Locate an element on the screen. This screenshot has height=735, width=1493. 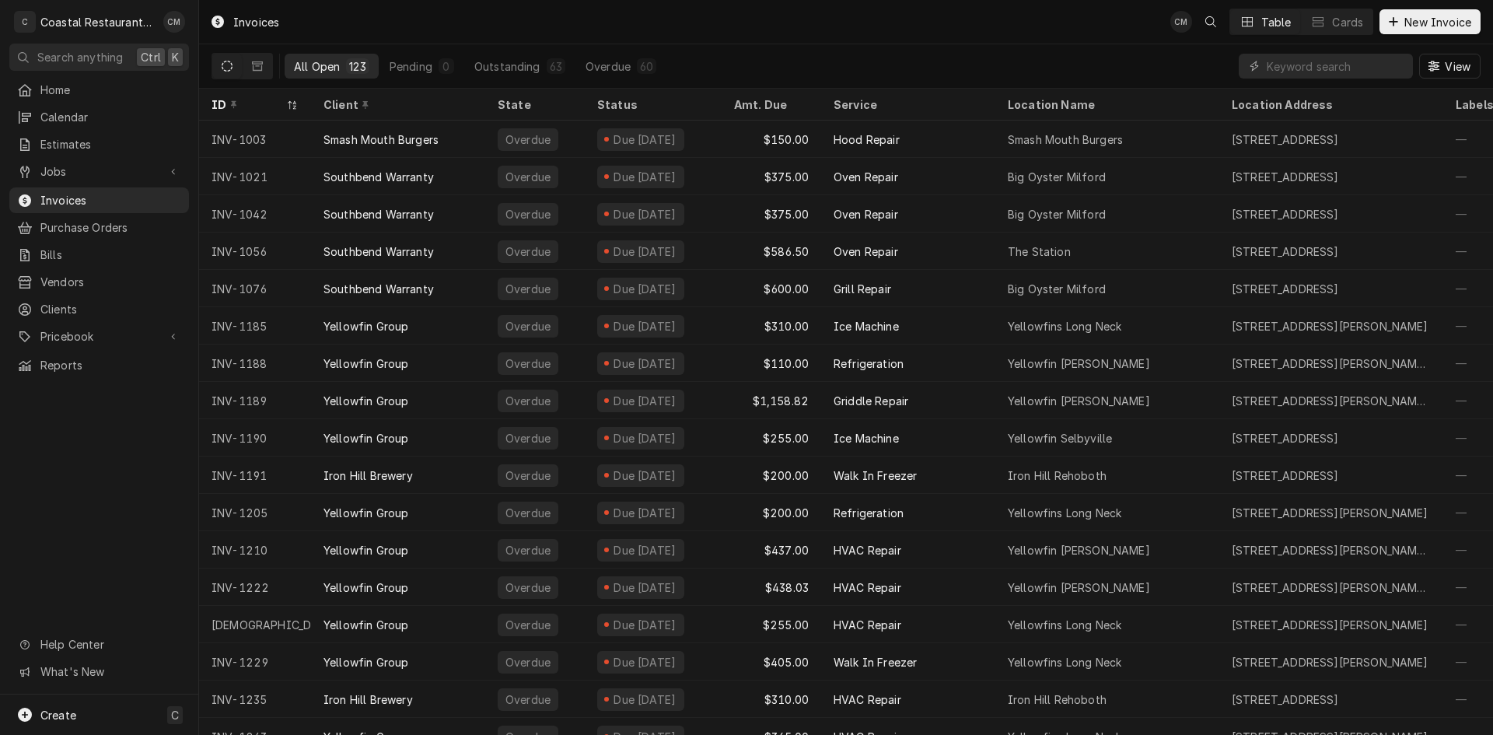
div: Cards is located at coordinates (1348, 22).